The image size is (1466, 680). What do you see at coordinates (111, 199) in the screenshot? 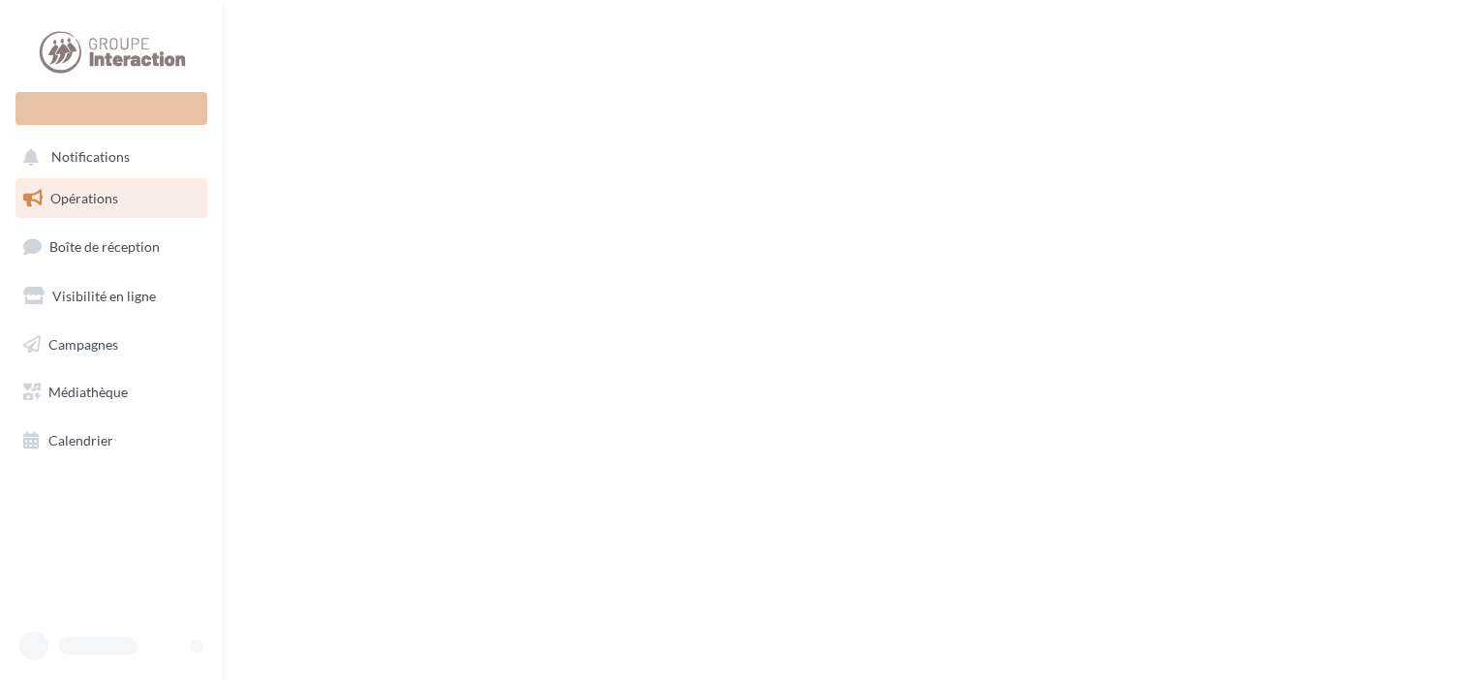
I see `a: Opérations` at bounding box center [111, 199].